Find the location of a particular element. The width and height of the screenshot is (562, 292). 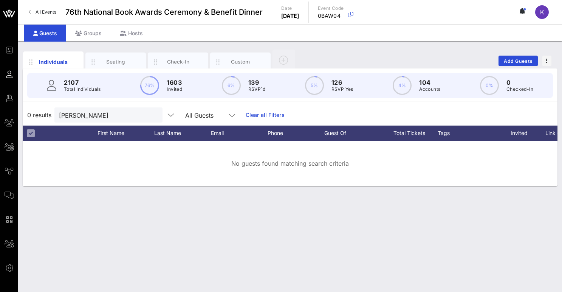

p: 0 is located at coordinates (519, 82).